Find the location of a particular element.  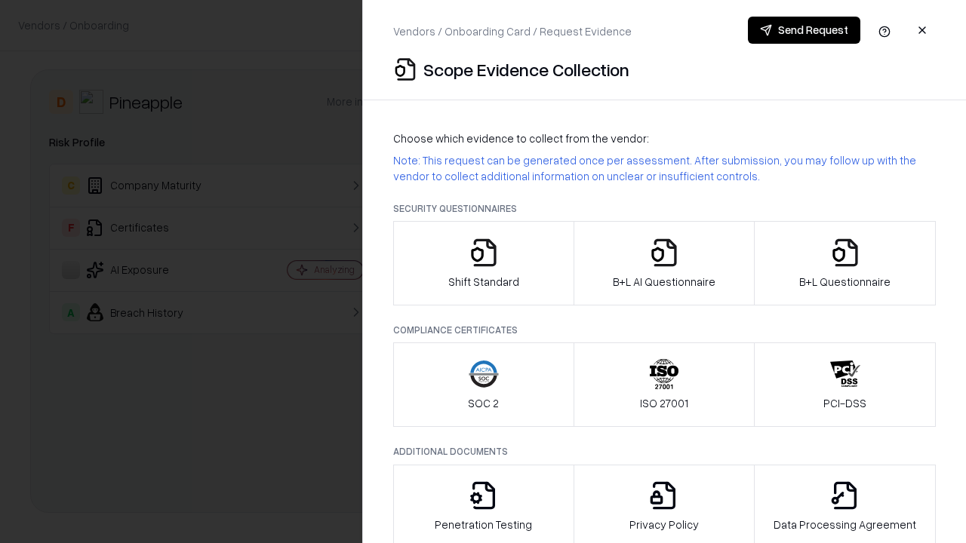

button: PCI-DSS is located at coordinates (844, 385).